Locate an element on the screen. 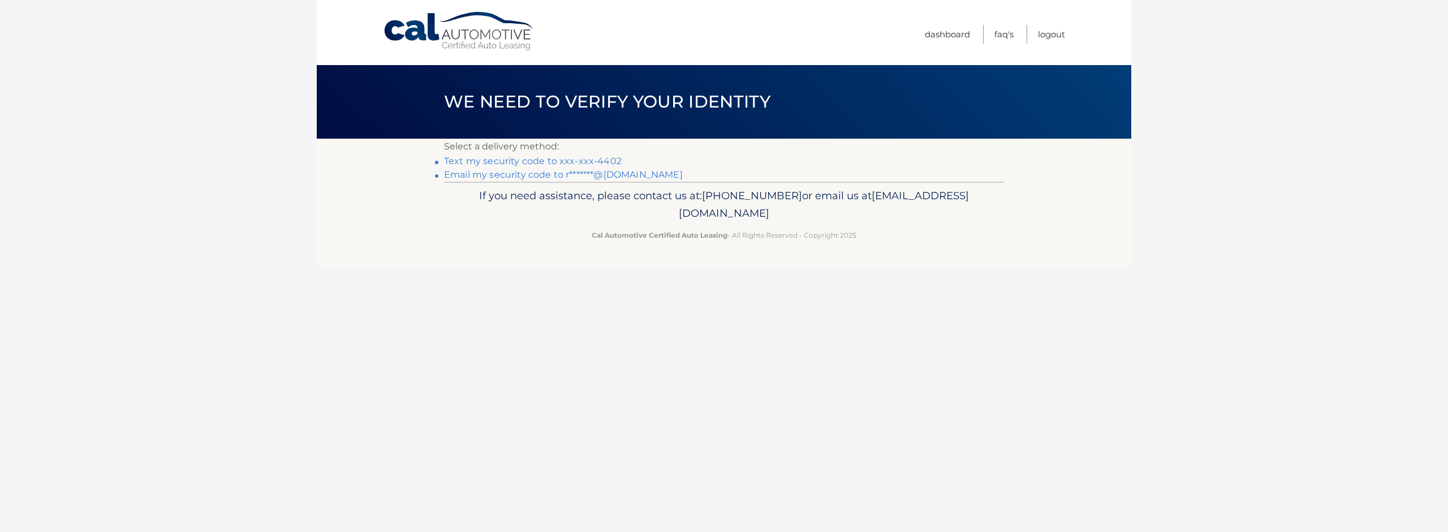 The width and height of the screenshot is (1448, 532). a: Logout is located at coordinates (1051, 34).